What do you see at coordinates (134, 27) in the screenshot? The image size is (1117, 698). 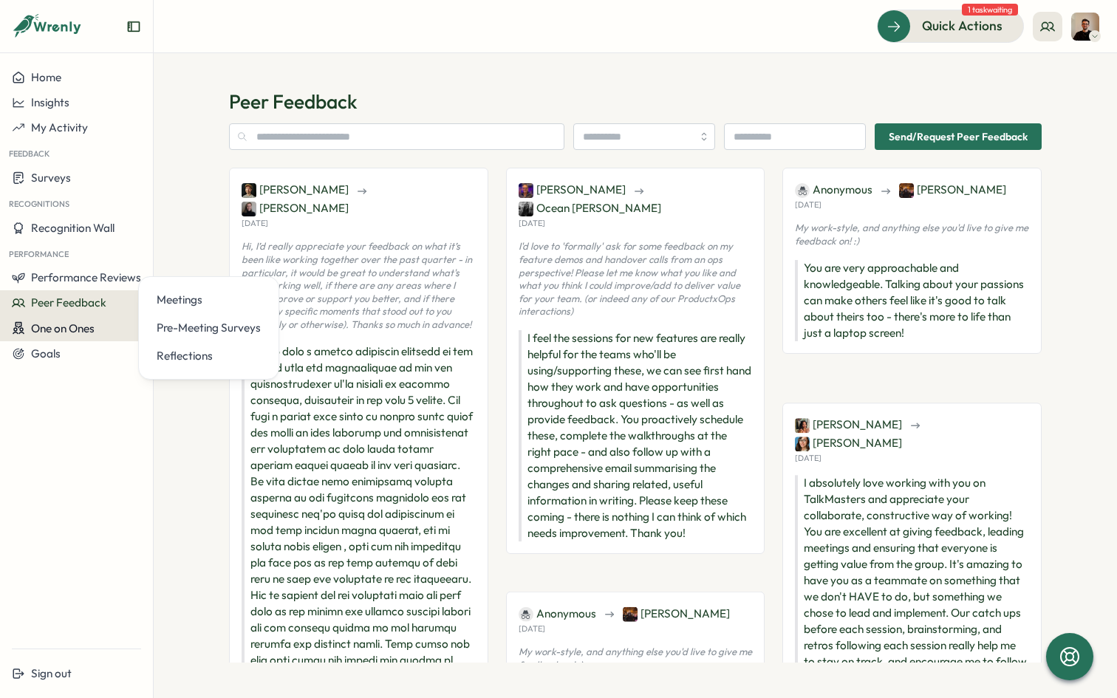 I see `button: Expand sidebar` at bounding box center [134, 27].